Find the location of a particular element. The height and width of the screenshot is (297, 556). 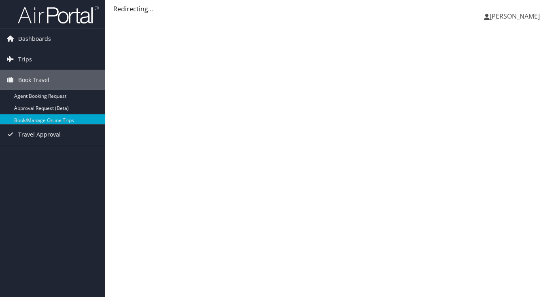

div: Redirecting... is located at coordinates (331, 9).